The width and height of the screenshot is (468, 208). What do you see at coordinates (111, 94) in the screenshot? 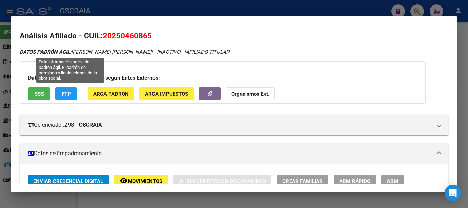
I see `button: ARCA Padrón` at bounding box center [111, 94].